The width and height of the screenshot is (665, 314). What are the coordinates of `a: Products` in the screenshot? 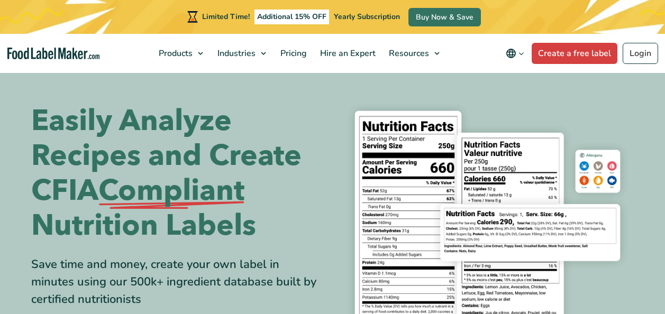 It's located at (180, 53).